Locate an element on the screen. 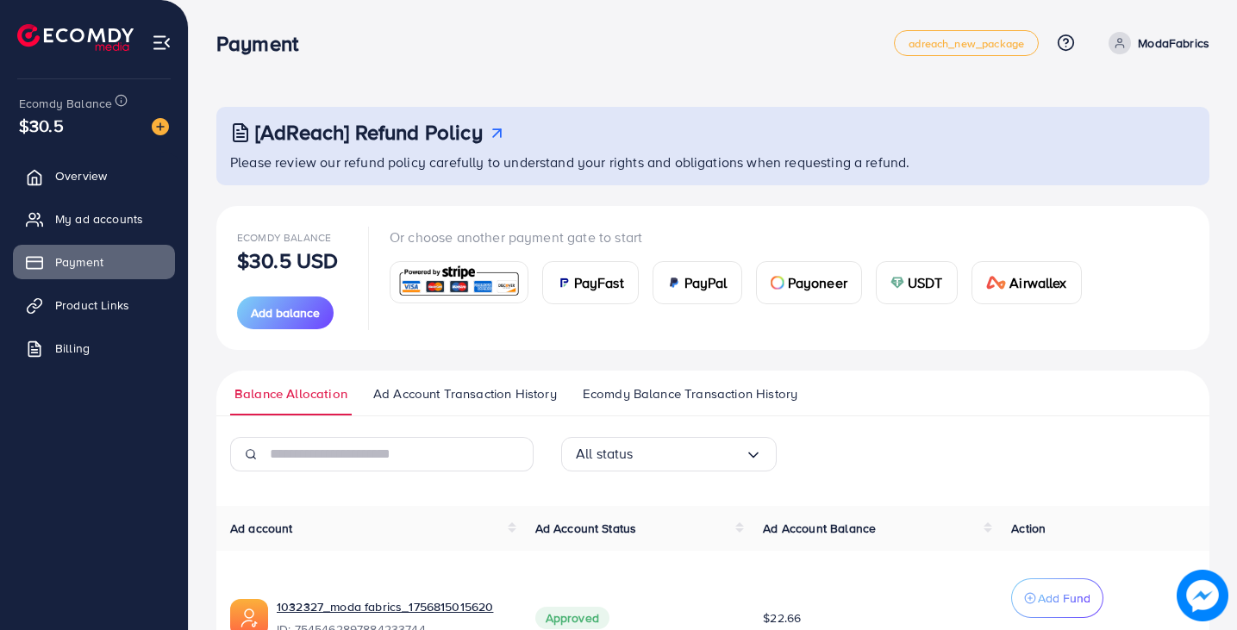 This screenshot has width=1237, height=630. h3: Payment is located at coordinates (264, 43).